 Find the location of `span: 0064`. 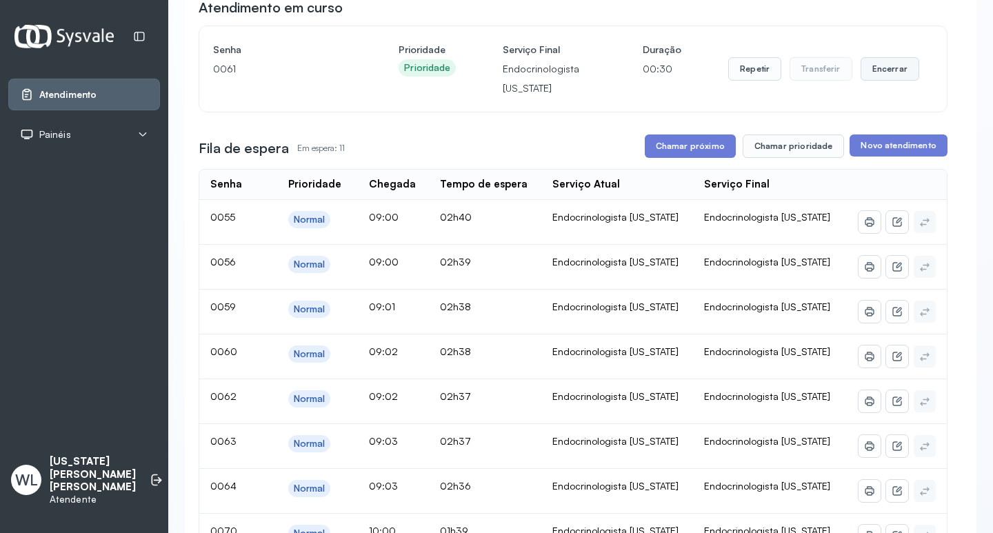

span: 0064 is located at coordinates (223, 486).